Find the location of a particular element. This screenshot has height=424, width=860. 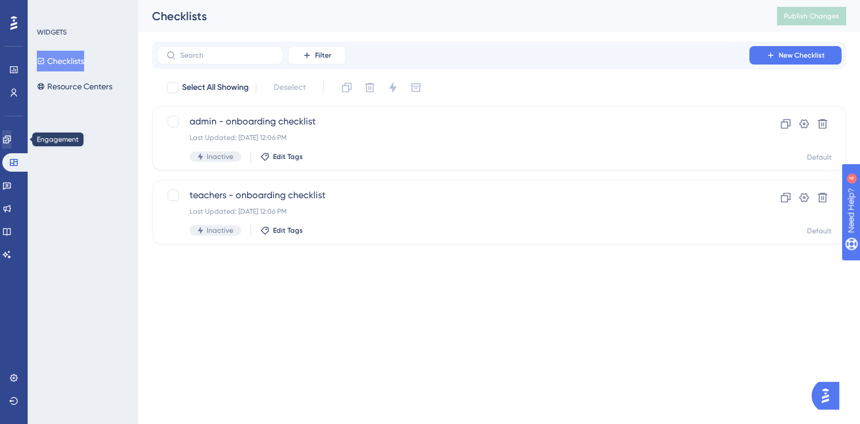

span: Need Help? is located at coordinates (50, 10).